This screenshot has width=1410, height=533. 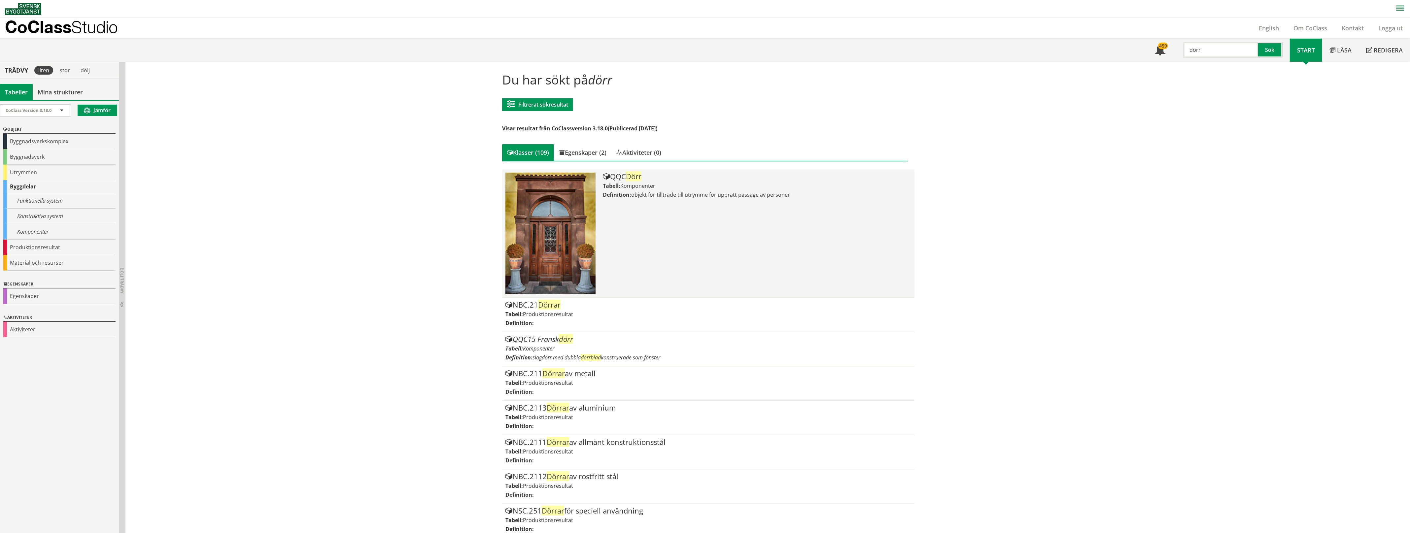 What do you see at coordinates (708, 374) in the screenshot?
I see `div: NBC.211 av metall` at bounding box center [708, 374].